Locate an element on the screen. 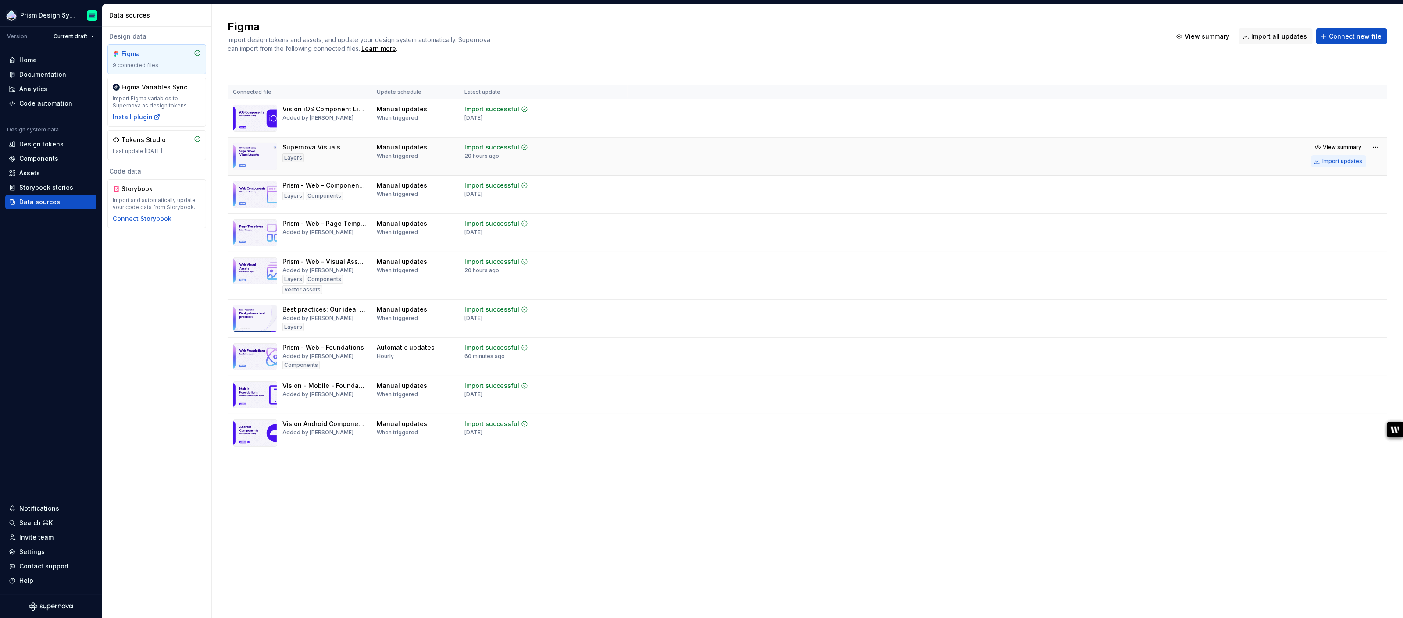 This screenshot has height=618, width=1403. div: Prism - Web - Page Templates is located at coordinates (324, 224).